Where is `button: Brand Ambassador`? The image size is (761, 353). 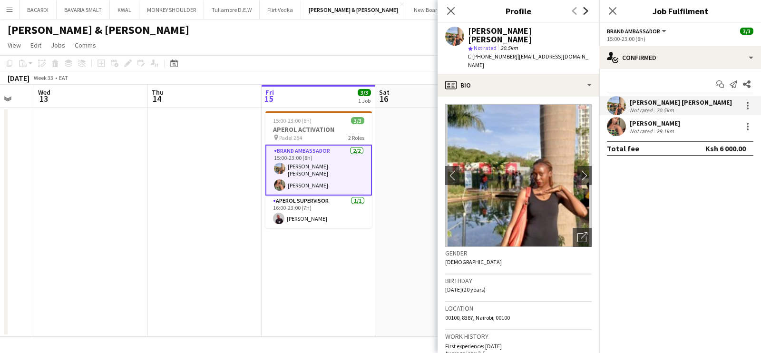 button: Brand Ambassador is located at coordinates (637, 31).